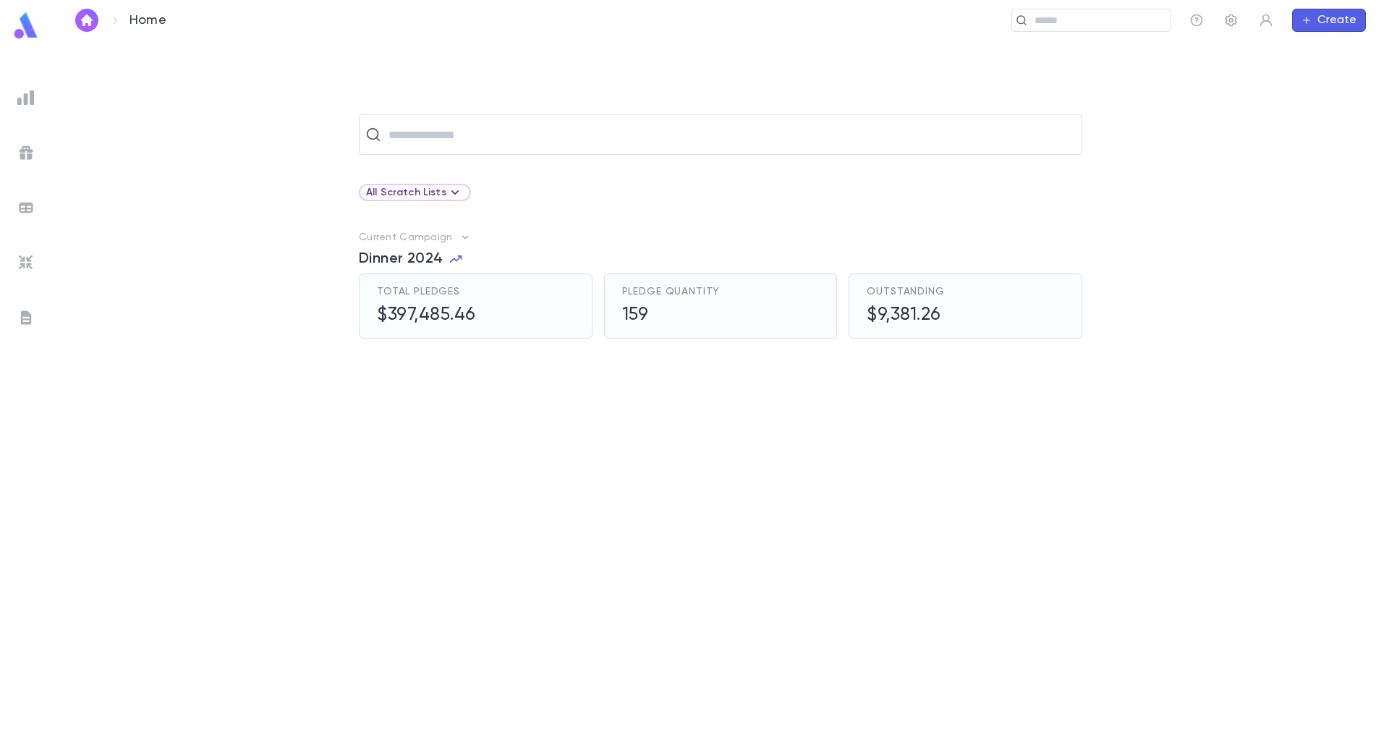  What do you see at coordinates (26, 208) in the screenshot?
I see `img: batches_grey.339ca447c9d9533ef1741baa751efc33.svg` at bounding box center [26, 208].